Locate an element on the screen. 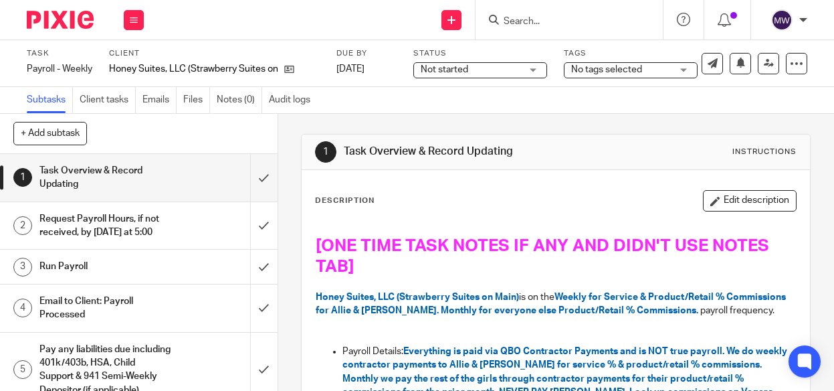 The width and height of the screenshot is (834, 391). span: No tags selected is located at coordinates (607, 70).